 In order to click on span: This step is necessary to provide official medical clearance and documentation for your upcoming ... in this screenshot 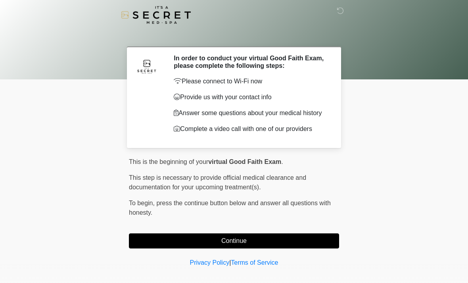, I will do `click(218, 182)`.